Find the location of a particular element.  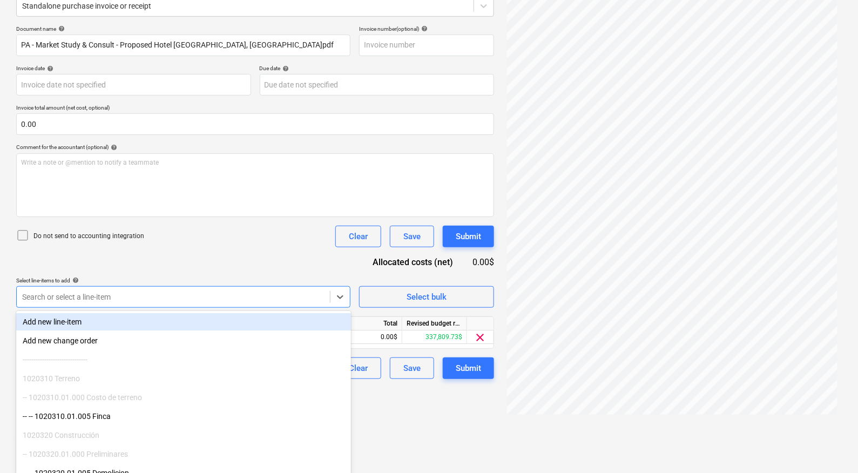

div: Total is located at coordinates (370, 323).